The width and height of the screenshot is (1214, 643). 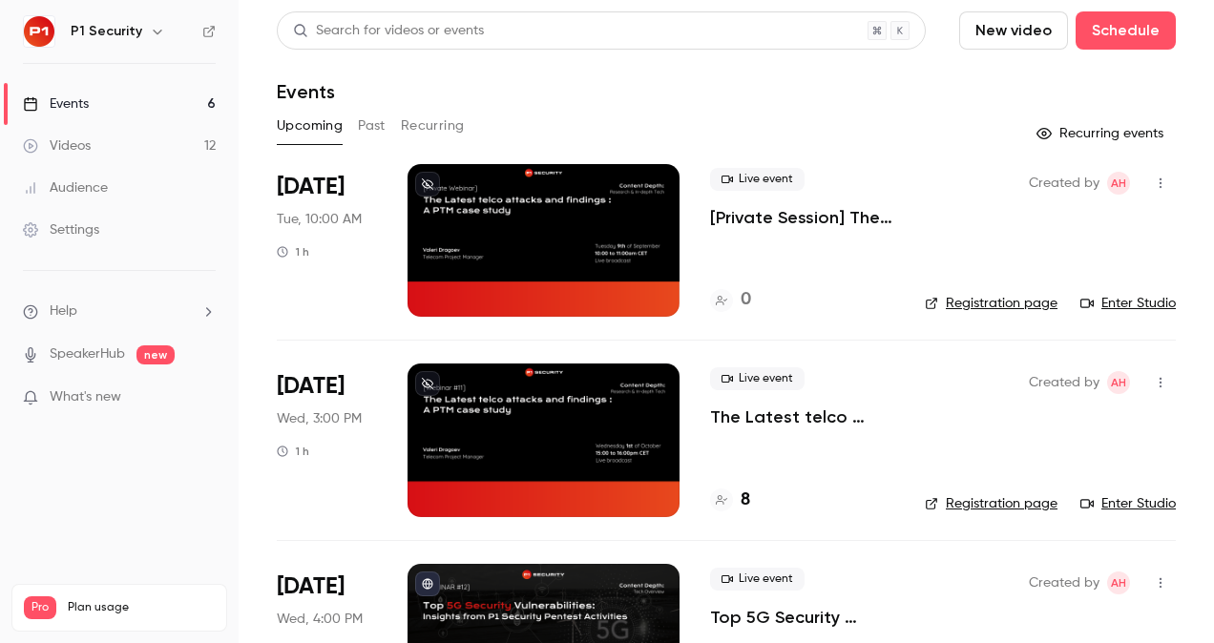 What do you see at coordinates (40, 608) in the screenshot?
I see `span: Pro` at bounding box center [40, 608].